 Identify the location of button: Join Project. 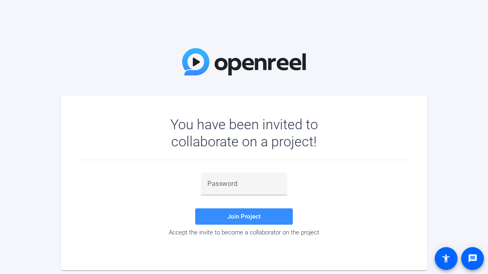
(244, 216).